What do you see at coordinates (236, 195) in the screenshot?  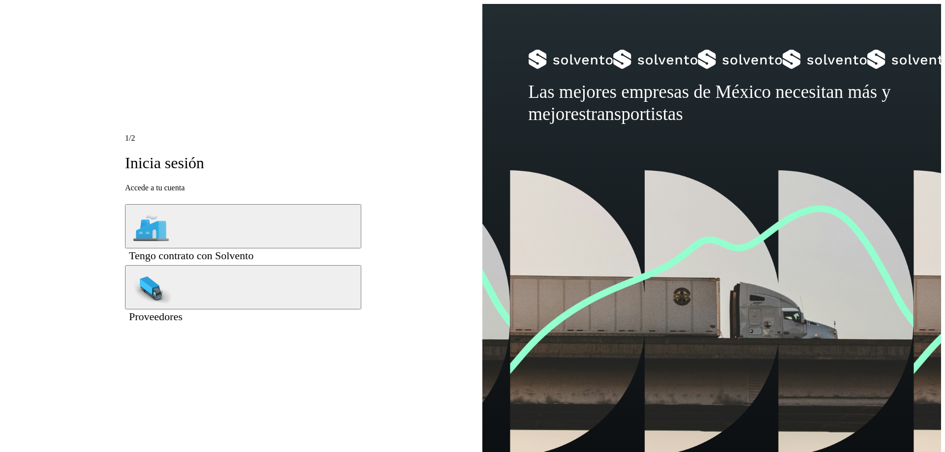 I see `p: Accede a tu cuenta` at bounding box center [236, 195].